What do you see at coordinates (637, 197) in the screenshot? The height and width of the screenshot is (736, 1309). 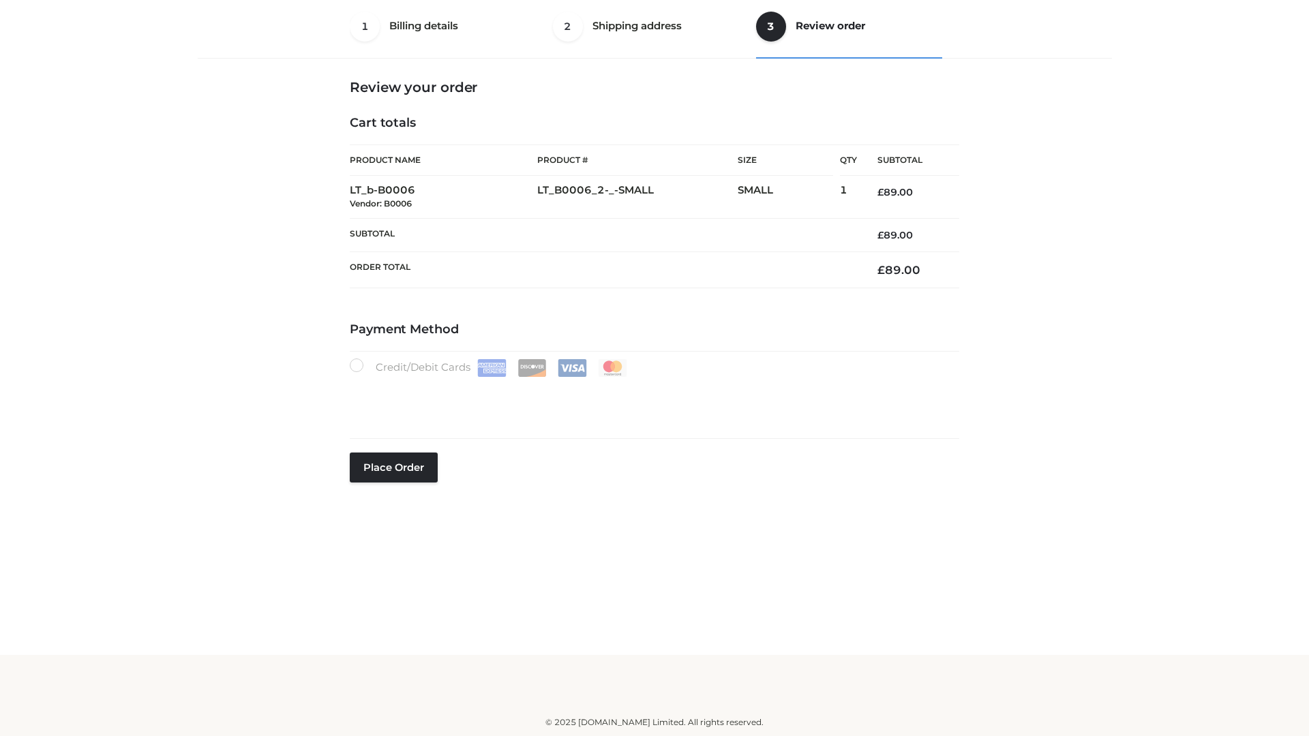 I see `td: LT_B0006_2-_-SMALL` at bounding box center [637, 197].